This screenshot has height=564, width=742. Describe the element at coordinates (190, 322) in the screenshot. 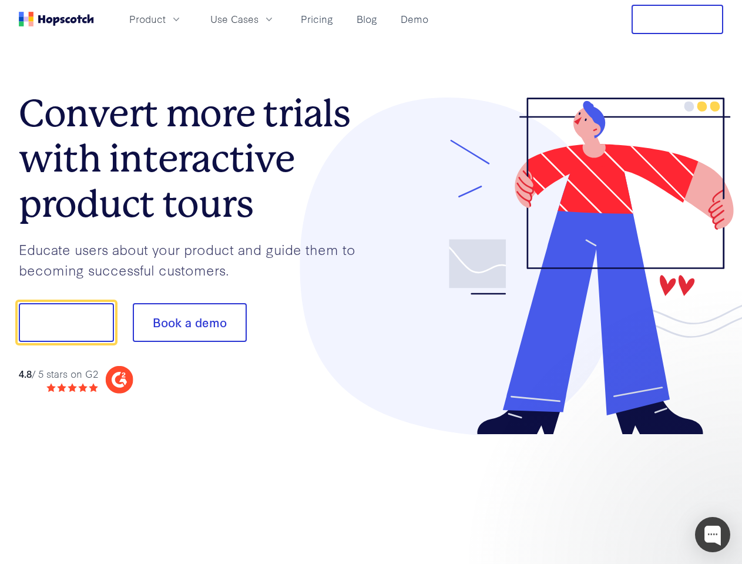

I see `a: Book a demo` at that location.